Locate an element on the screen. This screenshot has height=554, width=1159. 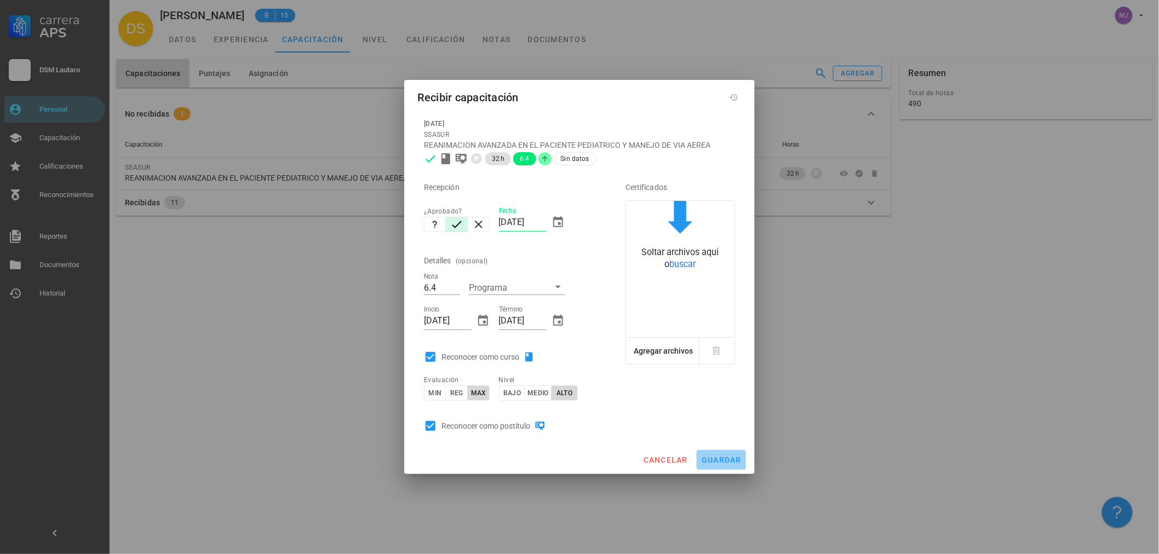
span: bajo is located at coordinates (512, 393).